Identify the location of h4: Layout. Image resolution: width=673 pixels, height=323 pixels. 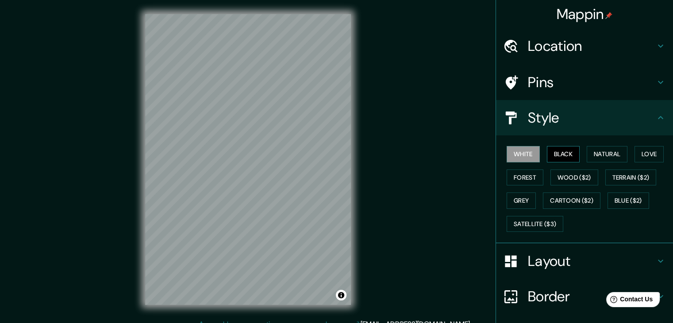
(592, 261).